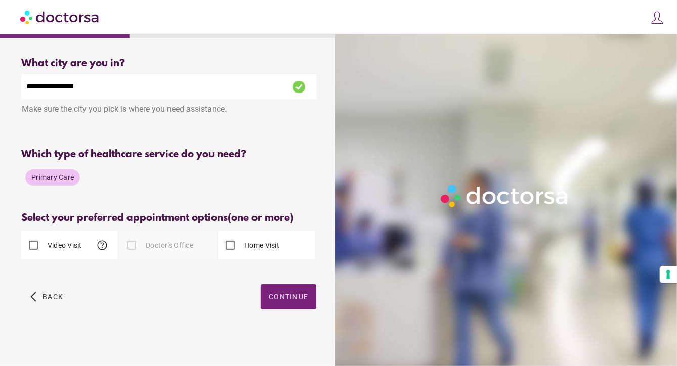 The width and height of the screenshot is (677, 366). Describe the element at coordinates (261, 245) in the screenshot. I see `label: Home Visit` at that location.